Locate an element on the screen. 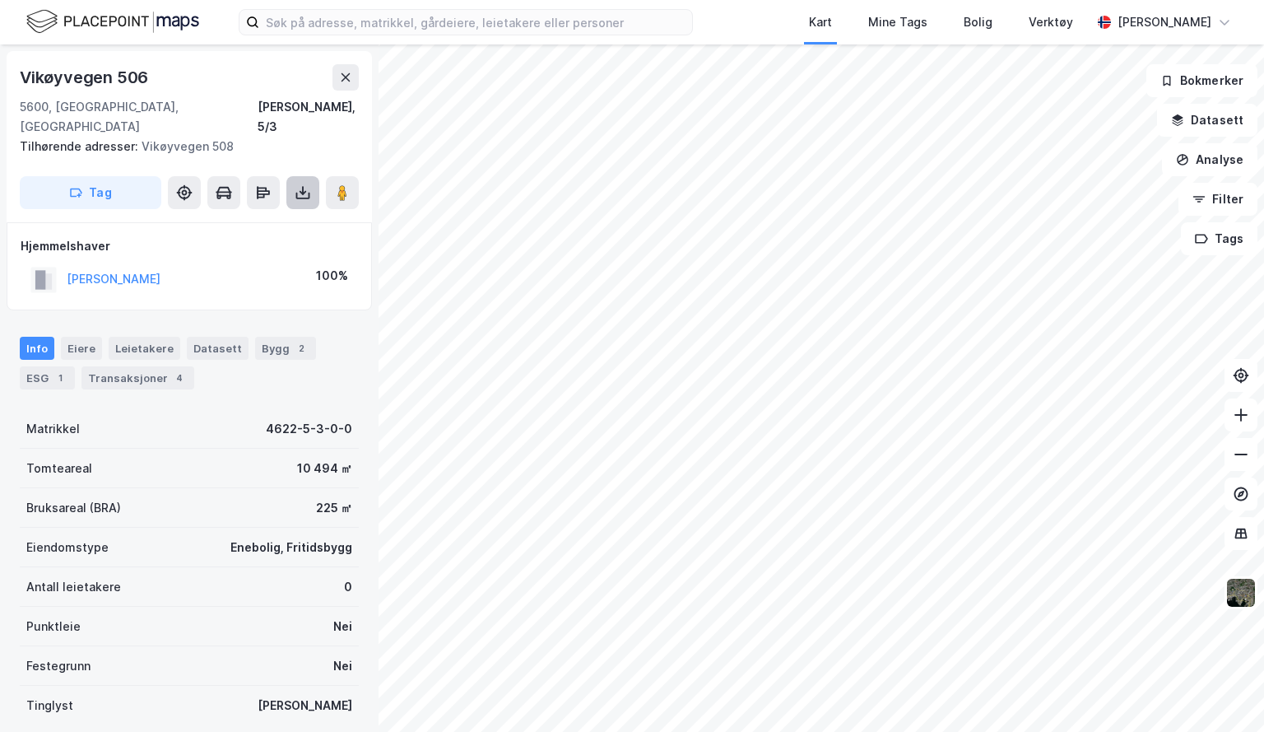 This screenshot has width=1264, height=732. span: Tilhørende adresser: is located at coordinates (81, 146).